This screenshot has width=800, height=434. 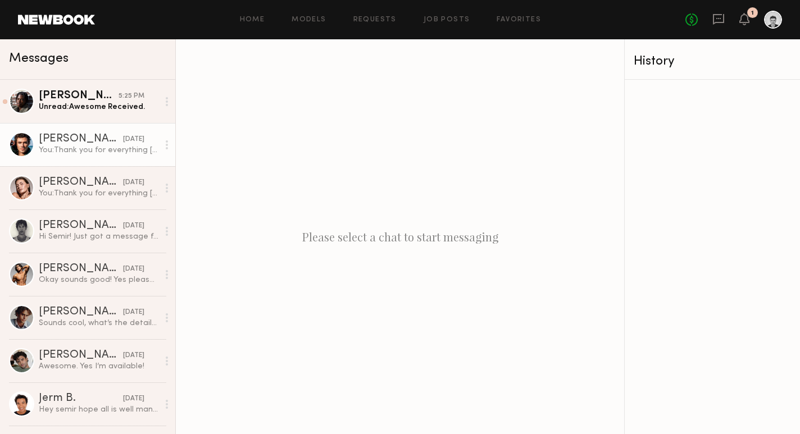 What do you see at coordinates (81, 399) in the screenshot?
I see `div: Jerm B.` at bounding box center [81, 399].